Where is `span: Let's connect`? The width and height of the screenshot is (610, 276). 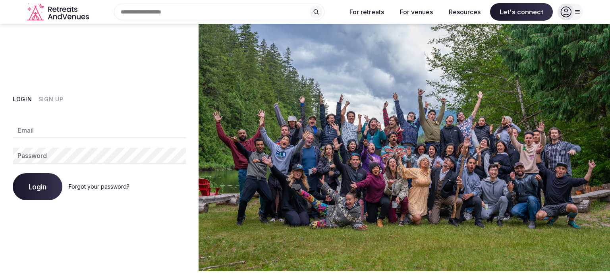 span: Let's connect is located at coordinates (521, 12).